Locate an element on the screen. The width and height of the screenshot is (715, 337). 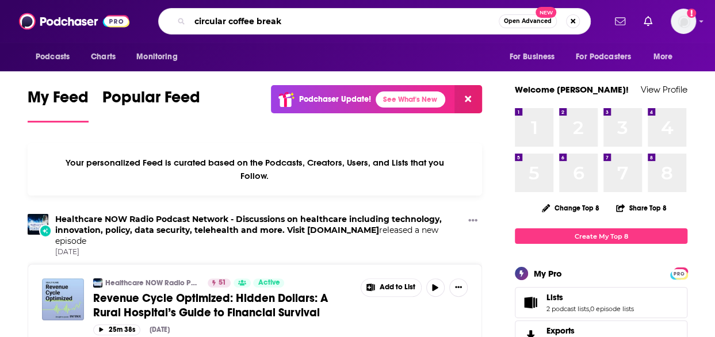
button: Share Top 8 is located at coordinates (642, 208).